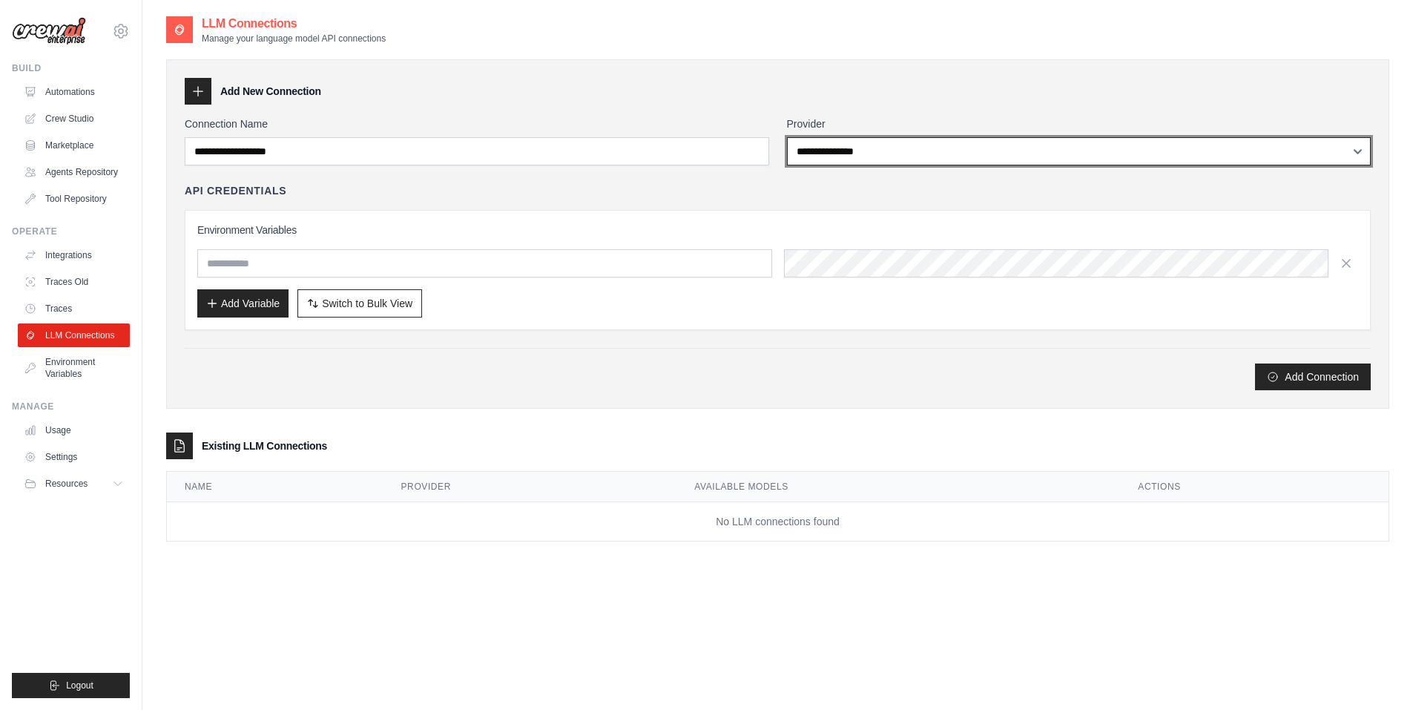 This screenshot has height=710, width=1413. What do you see at coordinates (73, 457) in the screenshot?
I see `a: Settings` at bounding box center [73, 457].